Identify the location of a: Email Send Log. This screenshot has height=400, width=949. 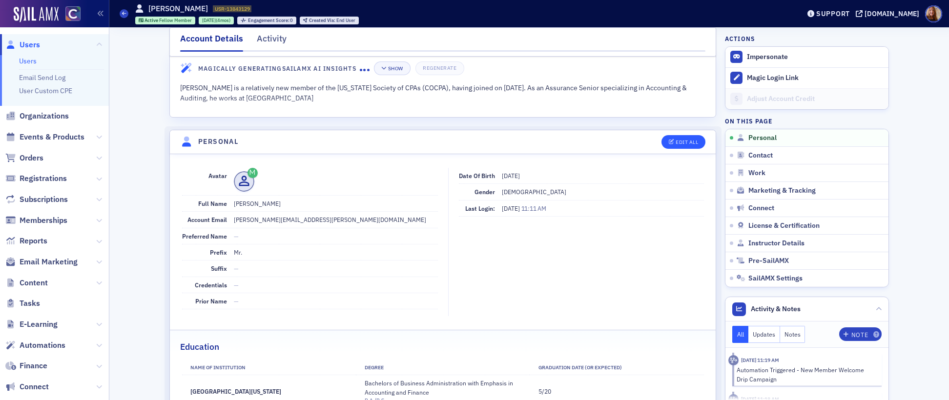
(42, 78).